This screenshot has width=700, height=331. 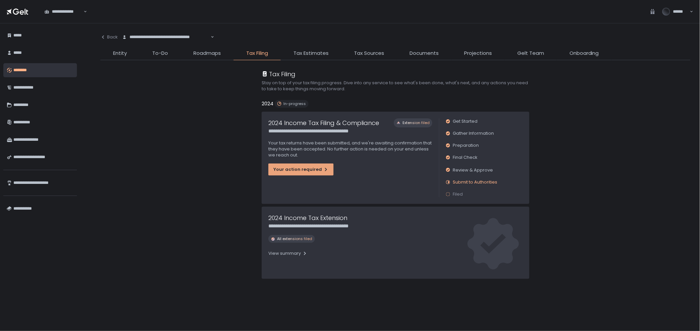 What do you see at coordinates (288, 254) in the screenshot?
I see `div: View summary` at bounding box center [288, 254].